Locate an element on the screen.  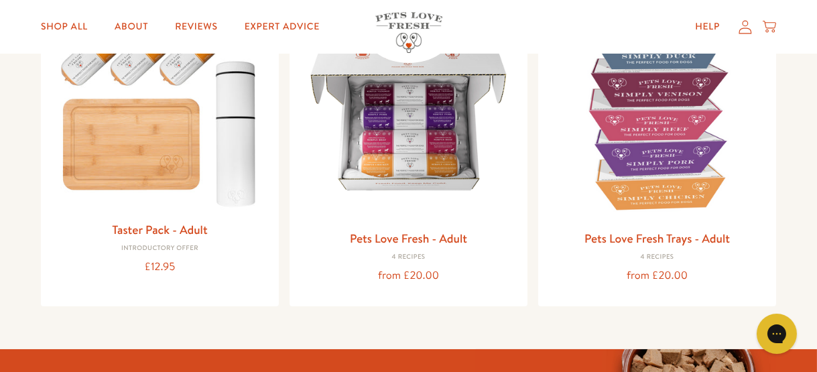
a: Help is located at coordinates (707, 27).